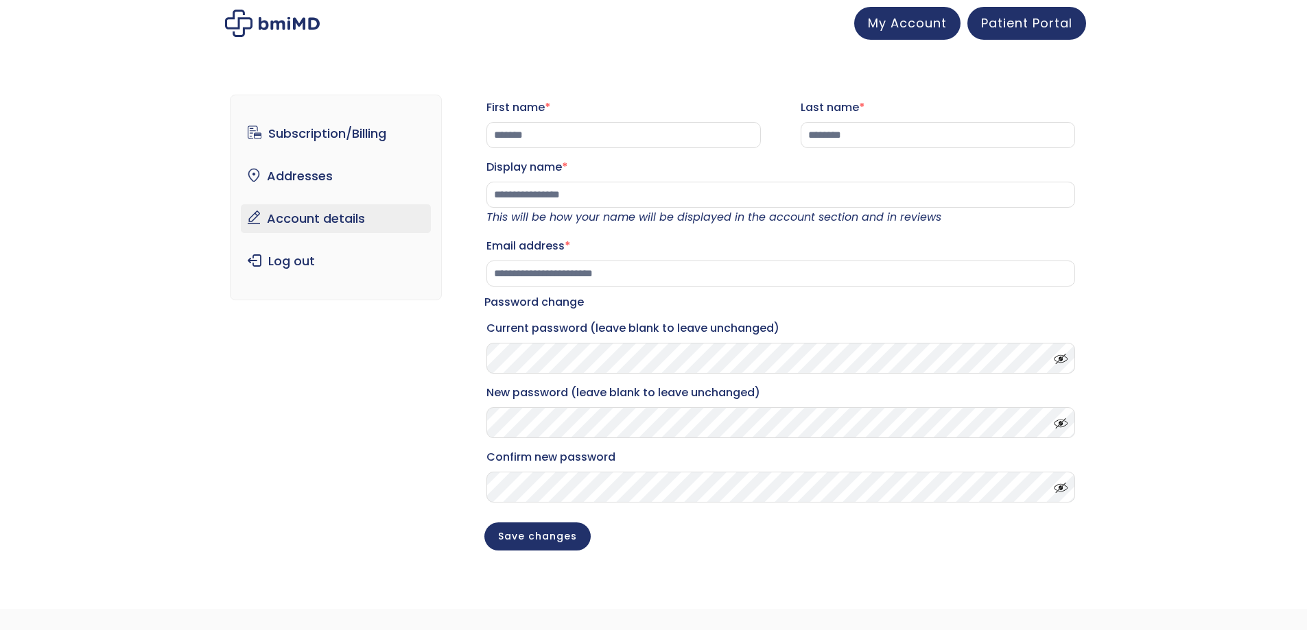 The height and width of the screenshot is (630, 1307). Describe the element at coordinates (335, 176) in the screenshot. I see `a: Addresses` at that location.